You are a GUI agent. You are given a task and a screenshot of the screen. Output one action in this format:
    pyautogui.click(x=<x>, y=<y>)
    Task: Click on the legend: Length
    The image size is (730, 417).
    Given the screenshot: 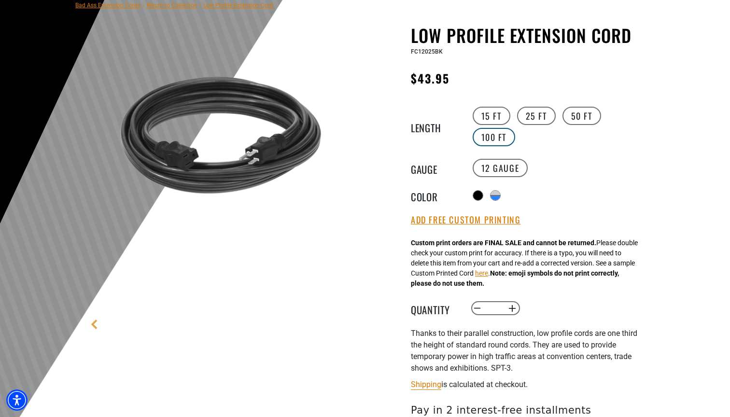 What is the action you would take?
    pyautogui.click(x=435, y=127)
    